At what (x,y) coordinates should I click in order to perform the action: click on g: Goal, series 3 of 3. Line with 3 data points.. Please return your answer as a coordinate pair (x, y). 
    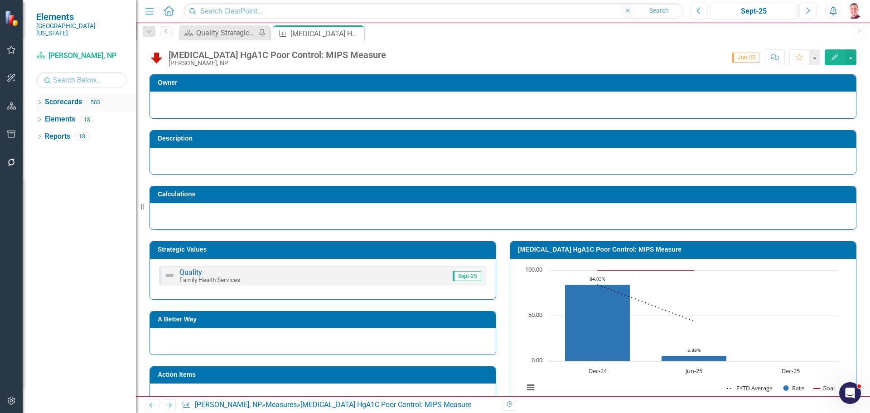
    Looking at the image, I should click on (646, 270).